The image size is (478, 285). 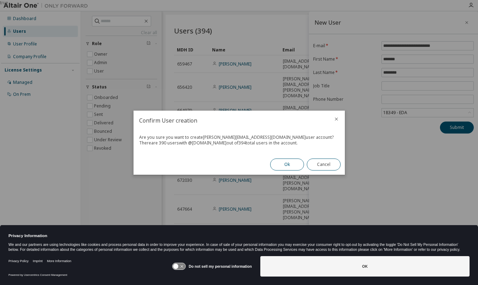 I want to click on button: Ok, so click(x=287, y=165).